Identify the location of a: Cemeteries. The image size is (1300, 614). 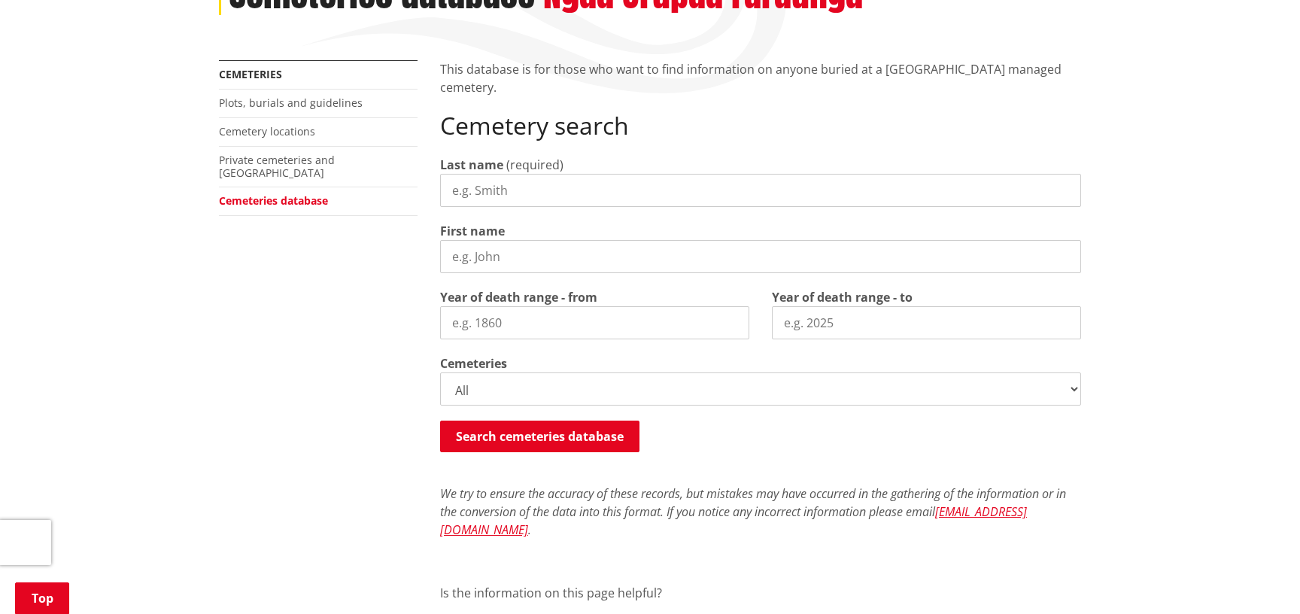
(251, 74).